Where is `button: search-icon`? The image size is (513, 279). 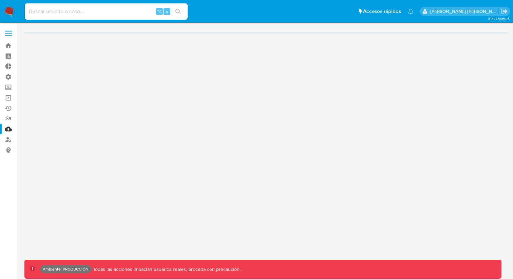
button: search-icon is located at coordinates (178, 12).